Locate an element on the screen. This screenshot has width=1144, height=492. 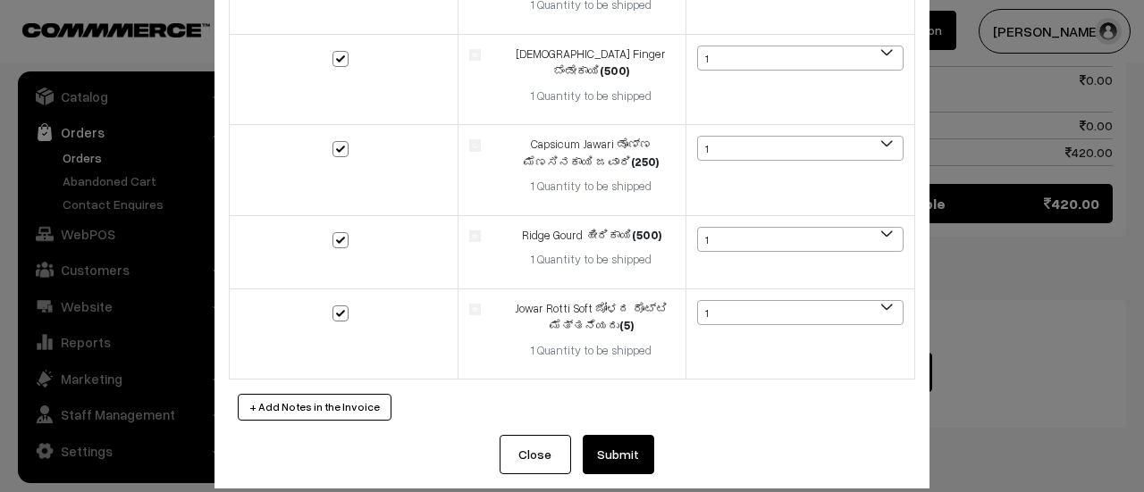
strong: (5) is located at coordinates (626, 325).